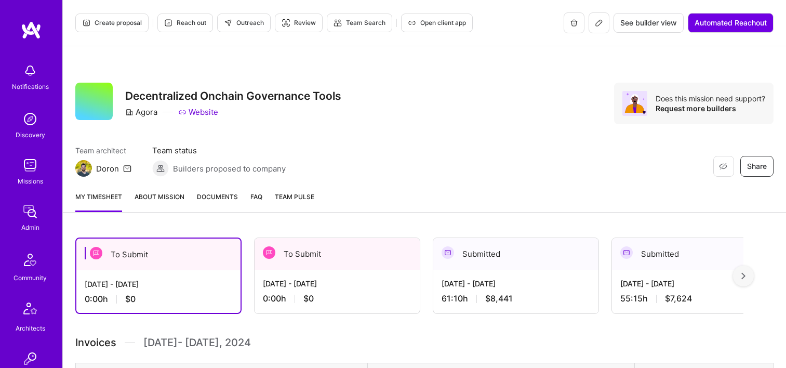 The height and width of the screenshot is (368, 786). Describe the element at coordinates (30, 119) in the screenshot. I see `img: discovery` at that location.